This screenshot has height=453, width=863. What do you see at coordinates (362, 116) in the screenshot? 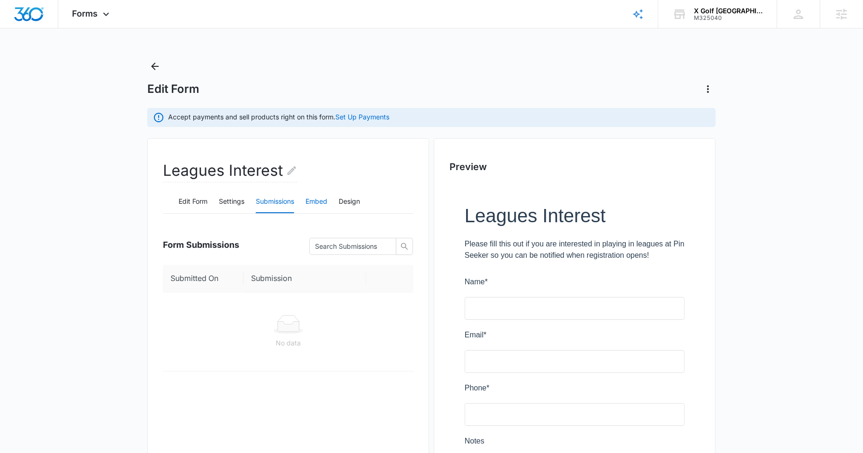
I see `a: Set Up Payments` at bounding box center [362, 116].